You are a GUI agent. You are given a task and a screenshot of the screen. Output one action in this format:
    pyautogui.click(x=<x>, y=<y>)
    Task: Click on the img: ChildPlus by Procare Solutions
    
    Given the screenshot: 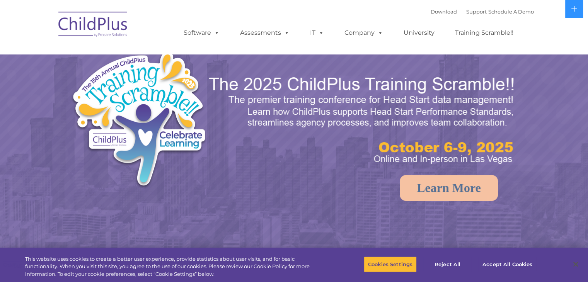 What is the action you would take?
    pyautogui.click(x=93, y=26)
    